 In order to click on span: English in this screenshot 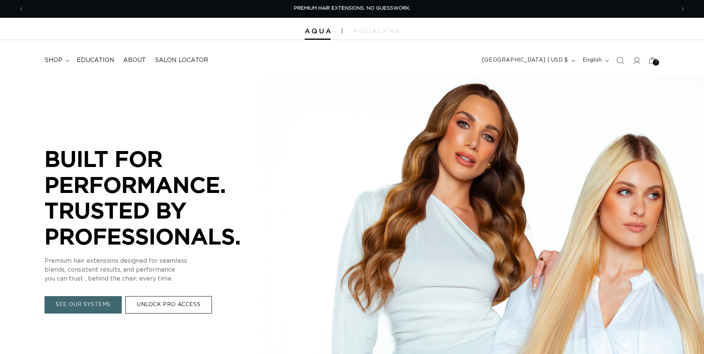, I will do `click(593, 60)`.